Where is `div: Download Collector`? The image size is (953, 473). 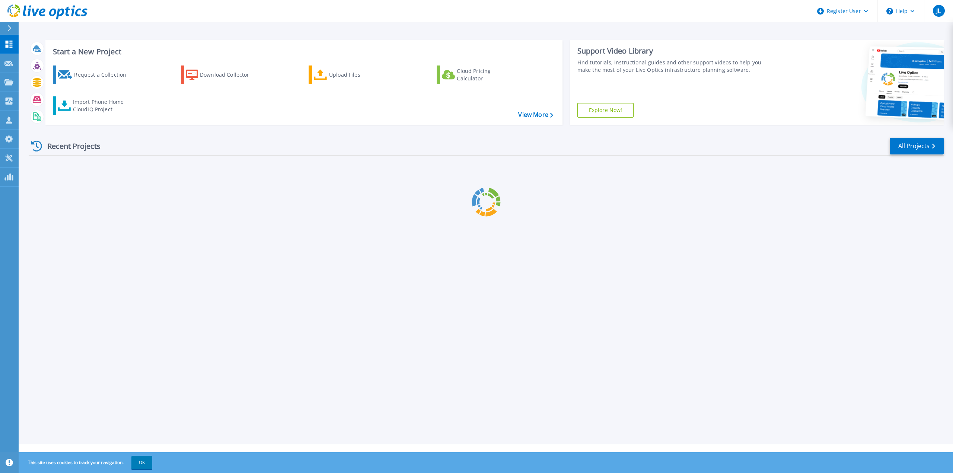
div: Download Collector is located at coordinates (230, 75).